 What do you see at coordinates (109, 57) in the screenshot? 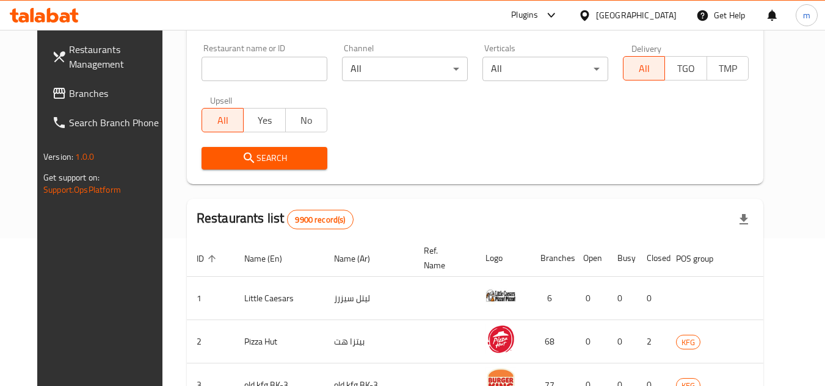
I see `a: Restaurants Management` at bounding box center [109, 57].